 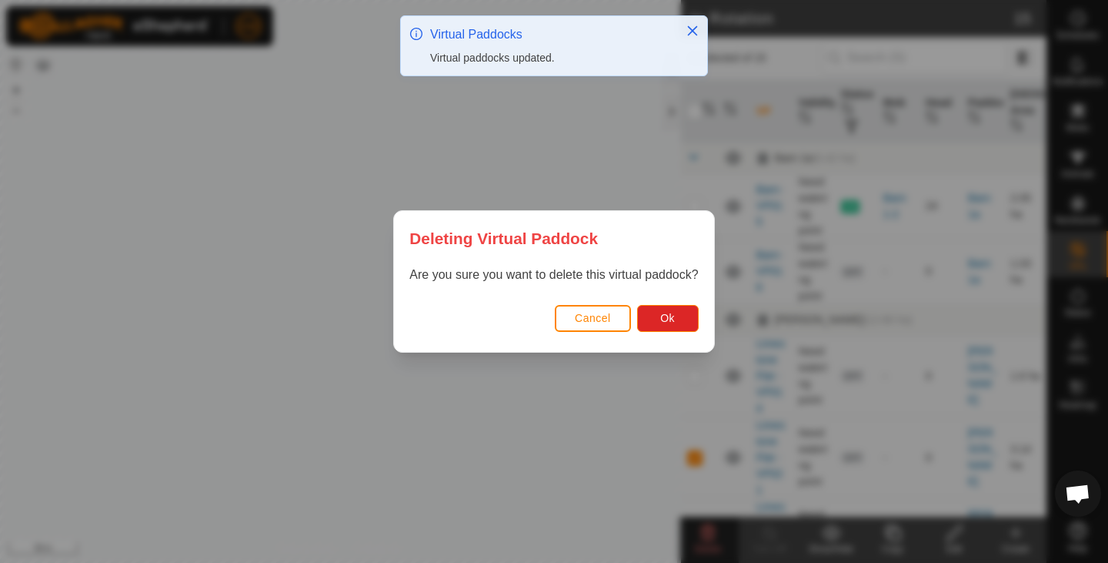 I want to click on p: Are you sure you want to delete this virtual paddock?, so click(x=553, y=275).